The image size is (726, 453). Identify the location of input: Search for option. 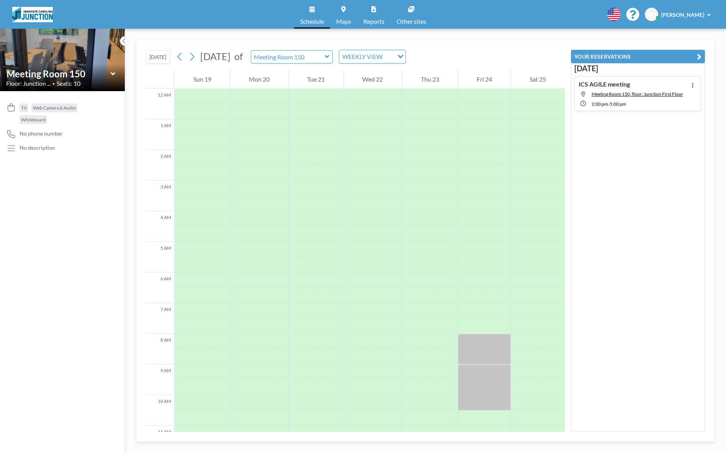
(388, 57).